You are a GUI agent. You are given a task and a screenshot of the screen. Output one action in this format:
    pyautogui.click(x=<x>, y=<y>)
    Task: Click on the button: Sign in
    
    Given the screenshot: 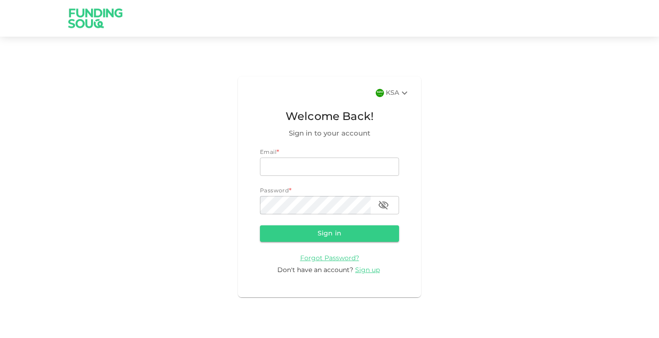 What is the action you would take?
    pyautogui.click(x=329, y=233)
    